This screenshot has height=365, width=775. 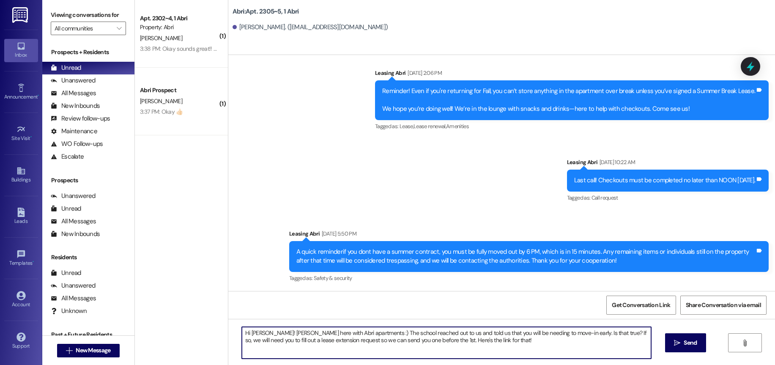 What do you see at coordinates (21, 216) in the screenshot?
I see `a: Leads` at bounding box center [21, 216].